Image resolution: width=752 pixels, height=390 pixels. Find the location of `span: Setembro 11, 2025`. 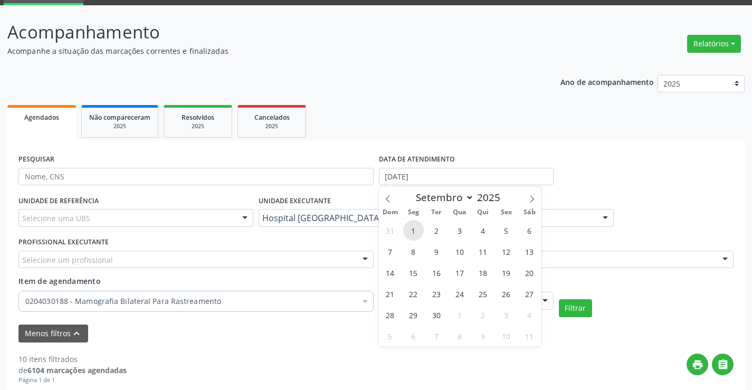

span: Setembro 11, 2025 is located at coordinates (483, 251).